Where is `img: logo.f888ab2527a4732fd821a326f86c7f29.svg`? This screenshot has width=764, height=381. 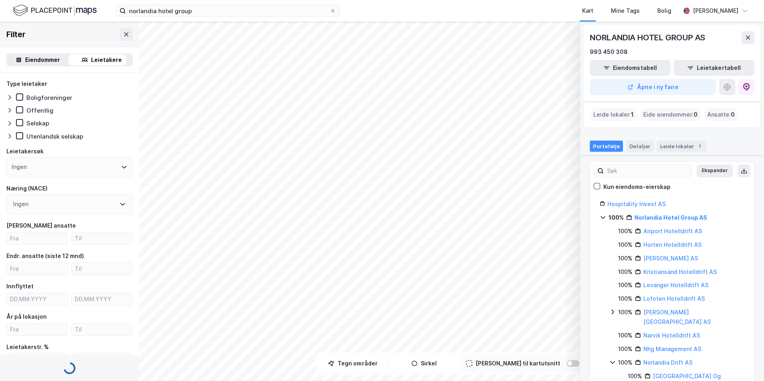 img: logo.f888ab2527a4732fd821a326f86c7f29.svg is located at coordinates (55, 10).